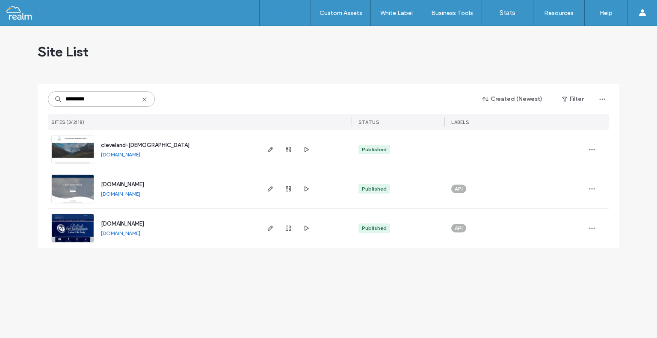 The image size is (657, 338). What do you see at coordinates (460, 122) in the screenshot?
I see `span: LABELS` at bounding box center [460, 122].